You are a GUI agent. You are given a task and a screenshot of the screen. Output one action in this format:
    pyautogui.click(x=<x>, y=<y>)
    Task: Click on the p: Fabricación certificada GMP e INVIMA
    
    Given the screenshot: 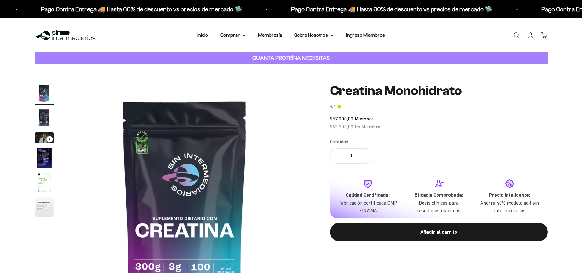 What is the action you would take?
    pyautogui.click(x=368, y=206)
    